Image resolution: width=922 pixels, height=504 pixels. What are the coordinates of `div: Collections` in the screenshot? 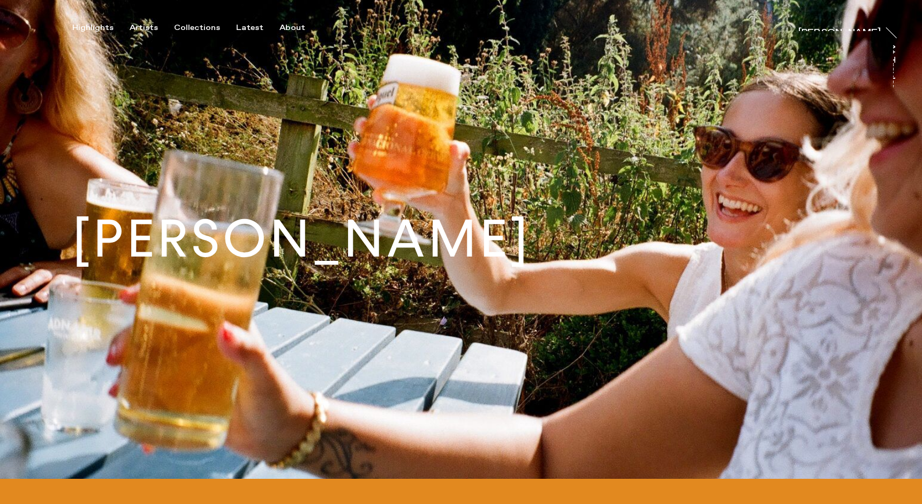 It's located at (197, 28).